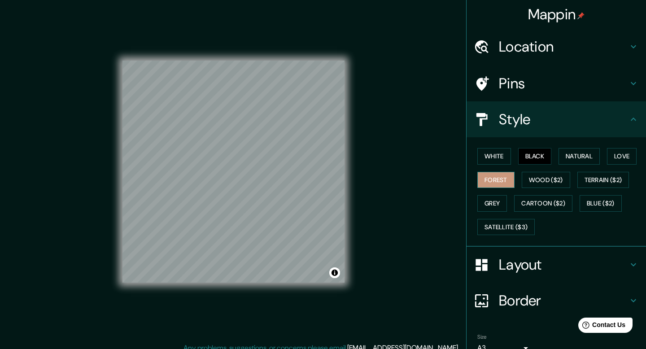  I want to click on canvas: Map, so click(233, 171).